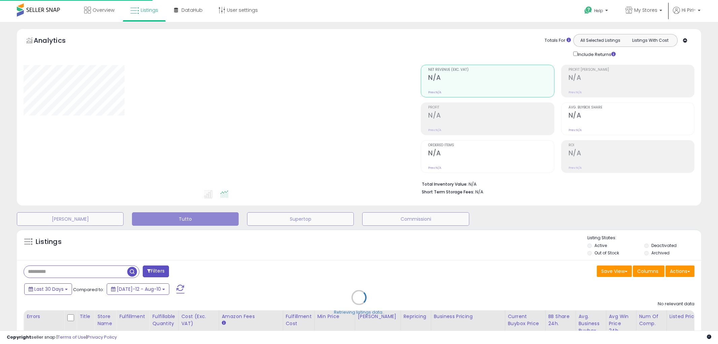 Image resolution: width=718 pixels, height=344 pixels. What do you see at coordinates (631, 145) in the screenshot?
I see `span: ROI` at bounding box center [631, 145].